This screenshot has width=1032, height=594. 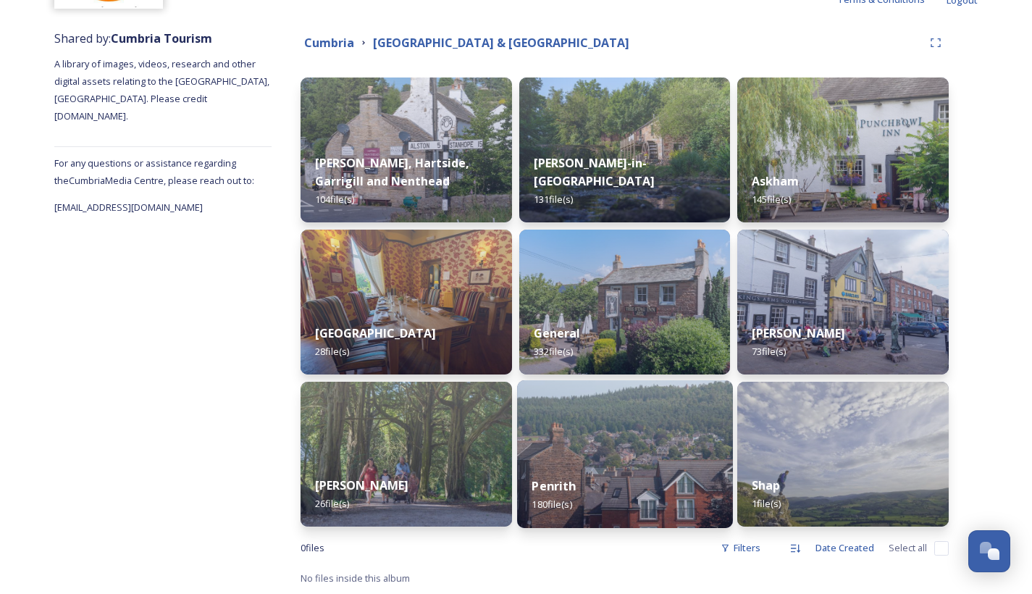 I want to click on span: 180 file(s), so click(x=551, y=504).